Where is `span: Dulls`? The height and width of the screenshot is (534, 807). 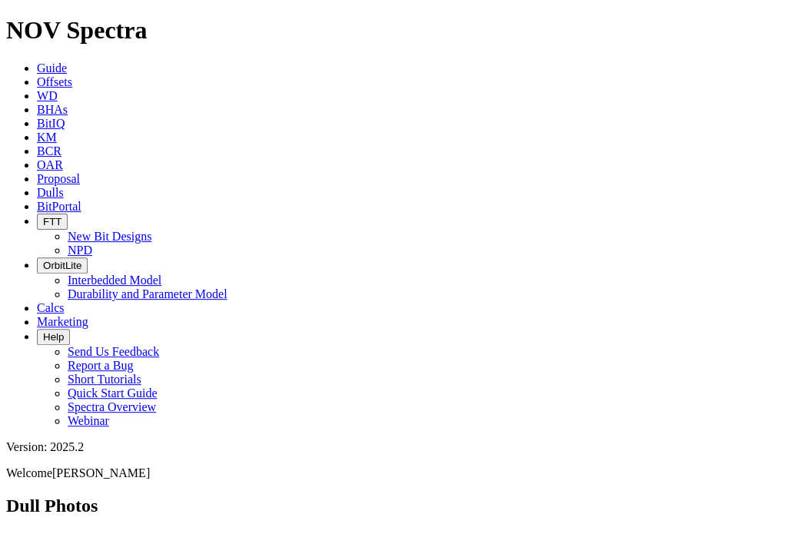
span: Dulls is located at coordinates (50, 192).